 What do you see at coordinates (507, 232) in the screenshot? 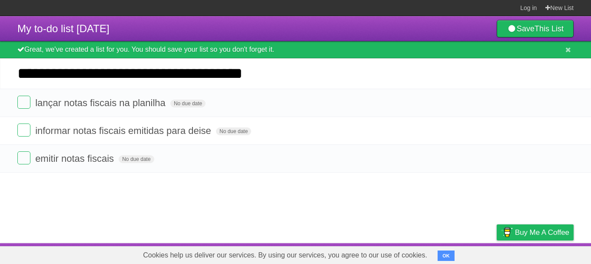
I see `img: Buy me a coffee` at bounding box center [507, 232].